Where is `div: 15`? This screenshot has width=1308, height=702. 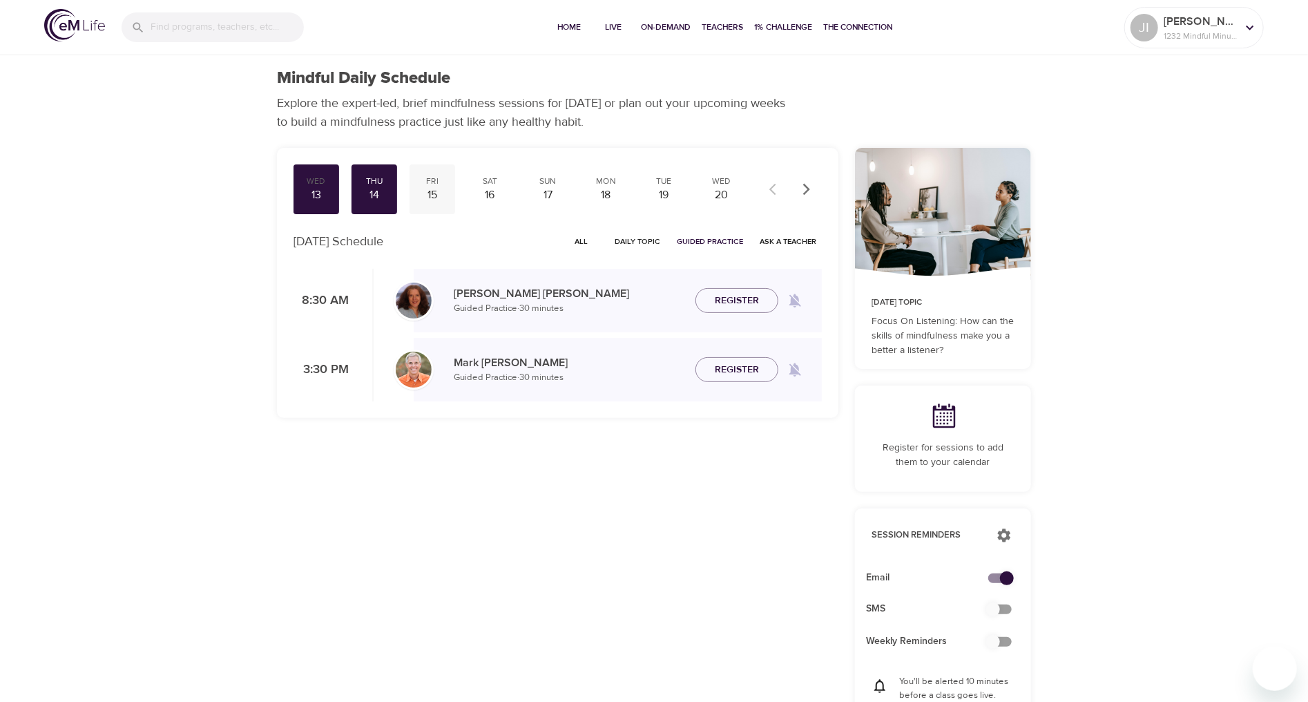
div: 15 is located at coordinates (432, 195).